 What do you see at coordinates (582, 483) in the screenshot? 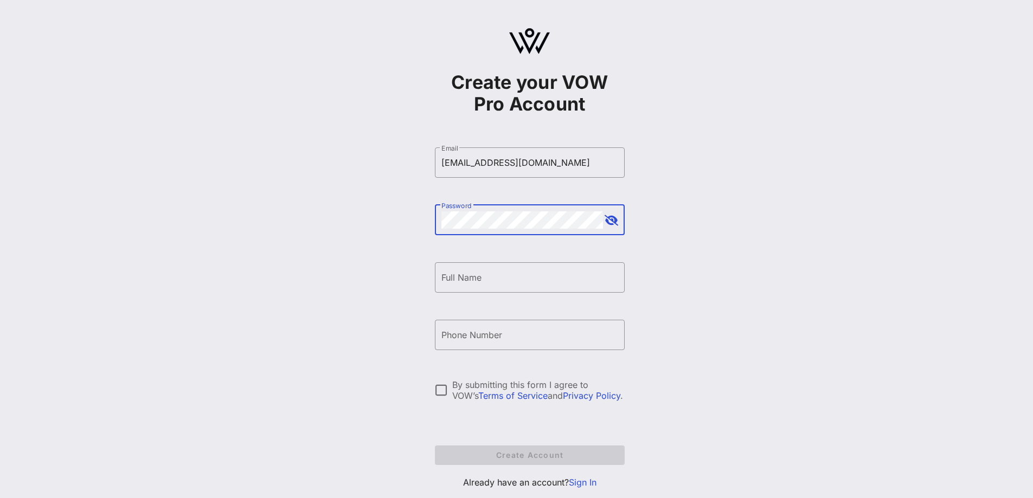
I see `a: Sign In` at bounding box center [582, 483].